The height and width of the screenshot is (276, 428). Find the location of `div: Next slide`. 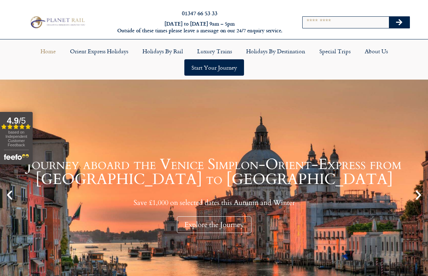

div: Next slide is located at coordinates (418, 195).